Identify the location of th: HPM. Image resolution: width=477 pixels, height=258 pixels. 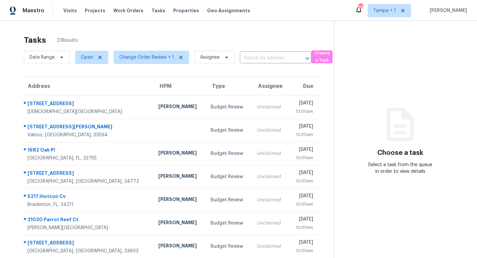
(179, 86).